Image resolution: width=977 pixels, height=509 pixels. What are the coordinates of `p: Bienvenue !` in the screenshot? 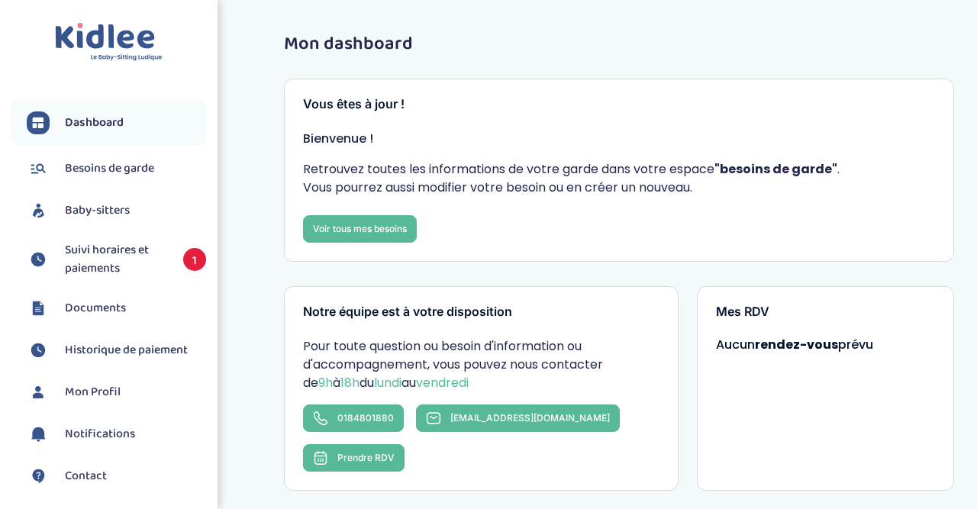 It's located at (619, 139).